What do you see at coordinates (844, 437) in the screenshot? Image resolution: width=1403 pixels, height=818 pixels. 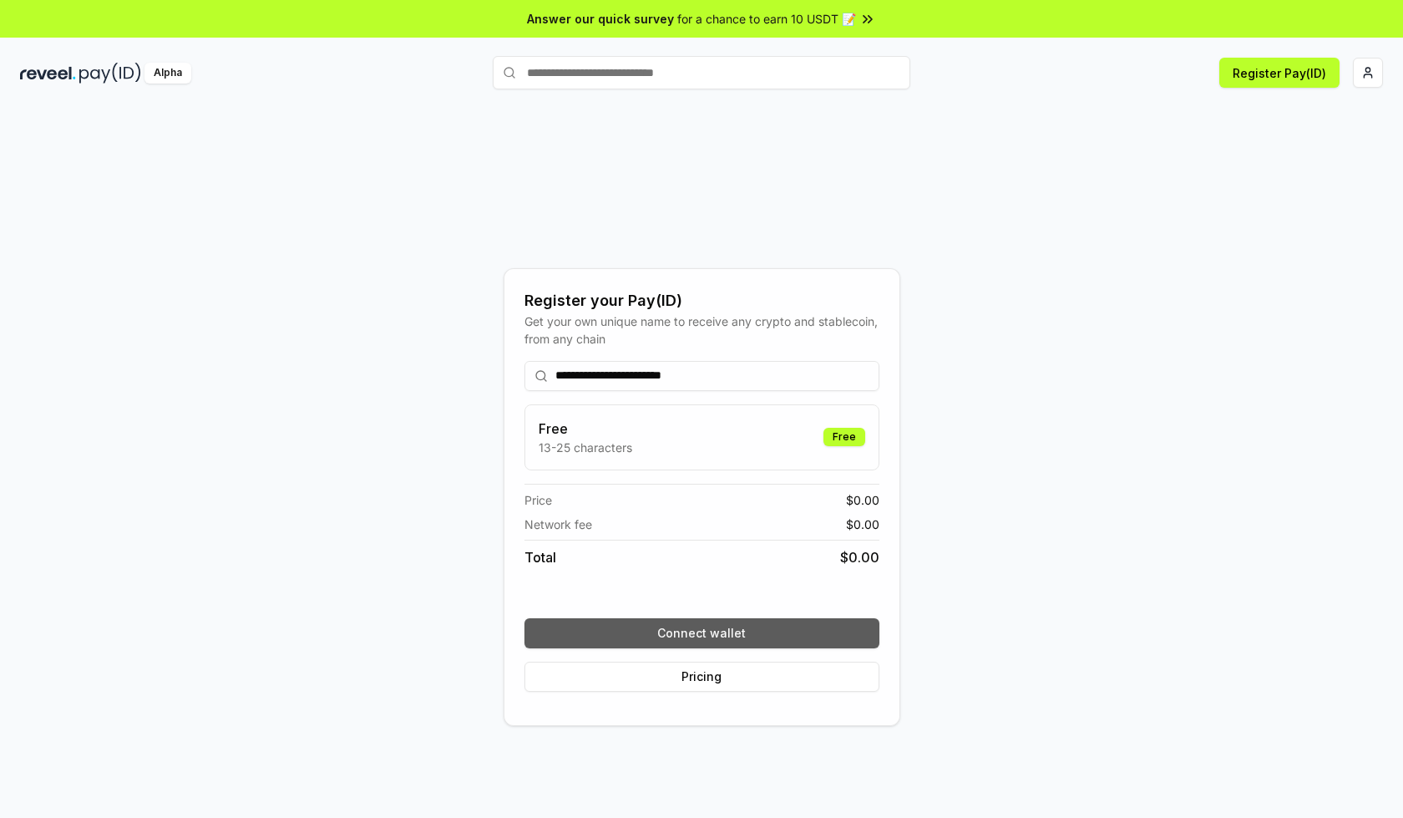 I see `div: Free` at bounding box center [844, 437].